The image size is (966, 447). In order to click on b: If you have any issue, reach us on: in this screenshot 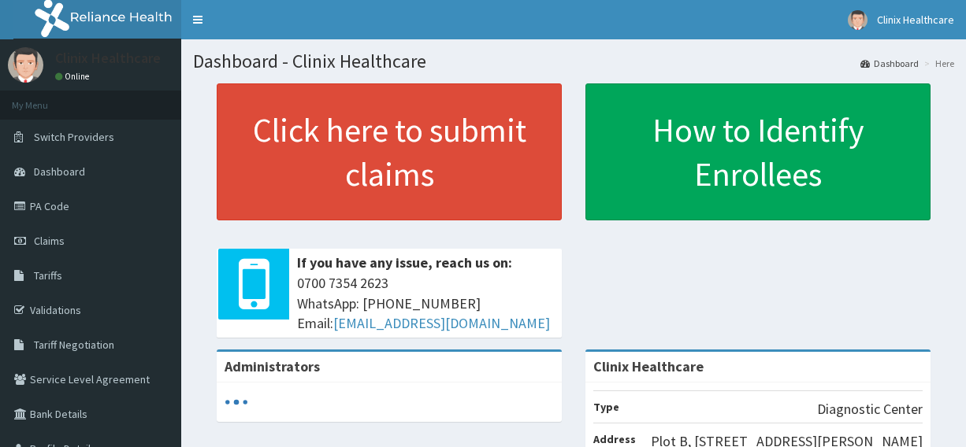, I will do `click(404, 262)`.